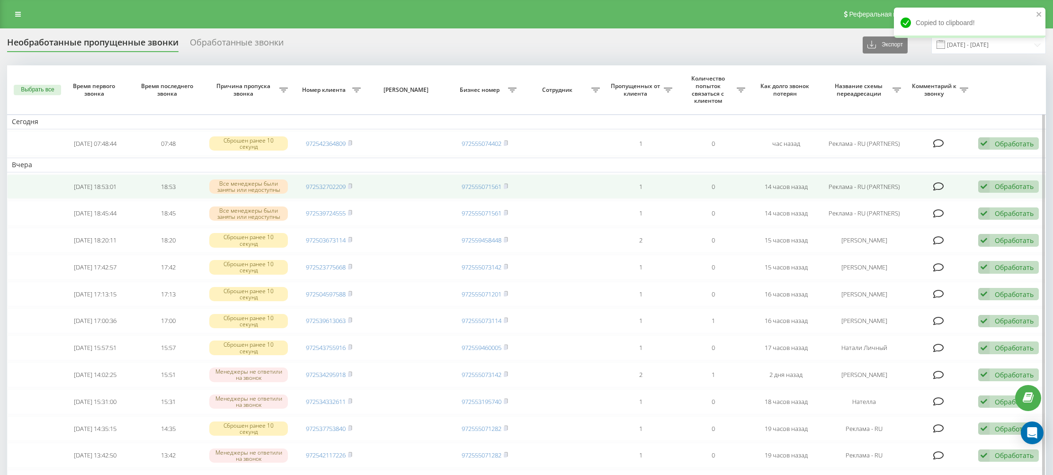 This screenshot has height=475, width=1053. What do you see at coordinates (244, 89) in the screenshot?
I see `span: Причина пропуска звонка` at bounding box center [244, 89].